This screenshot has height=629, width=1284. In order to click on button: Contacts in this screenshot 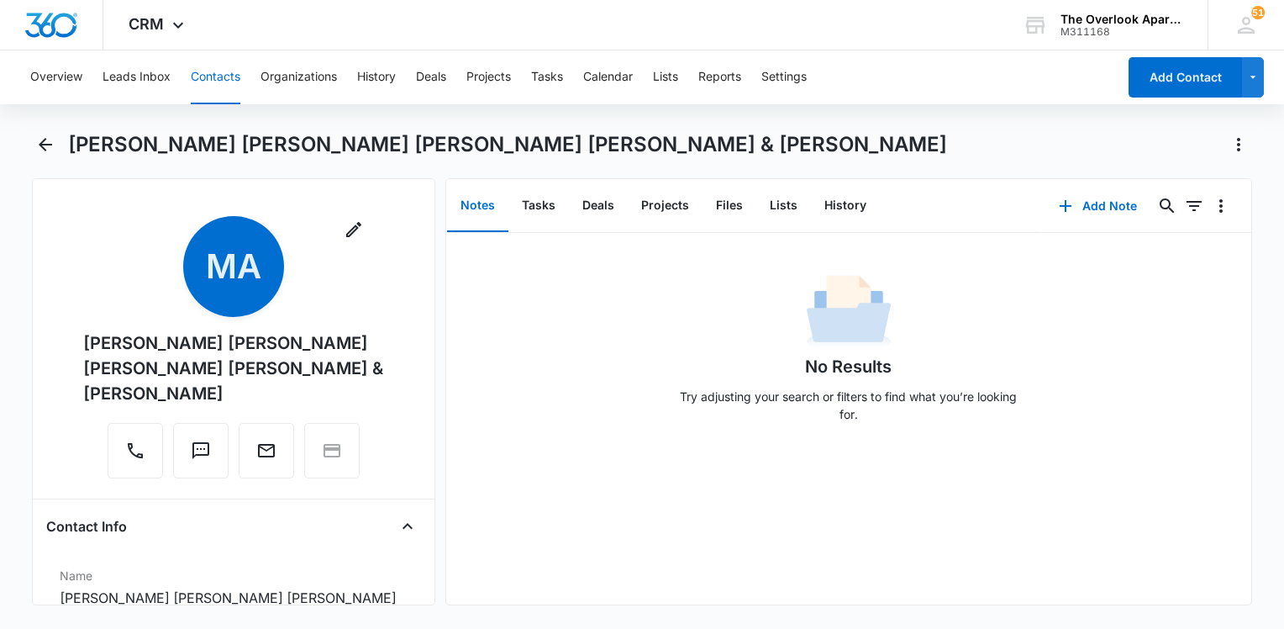, I will do `click(215, 77)`.